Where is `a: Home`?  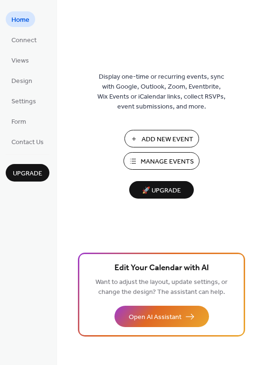
a: Home is located at coordinates (20, 19).